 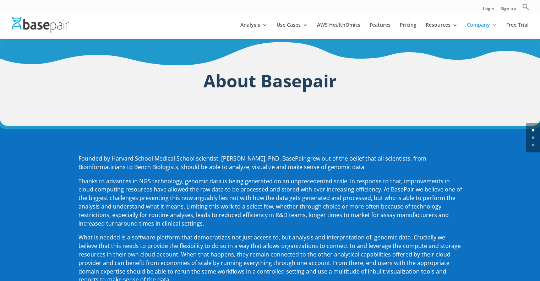 What do you see at coordinates (270, 202) in the screenshot?
I see `span: Thanks to advances in NGS technology, genomic data is being generated on an unprecedented scale. ...` at bounding box center [270, 202].